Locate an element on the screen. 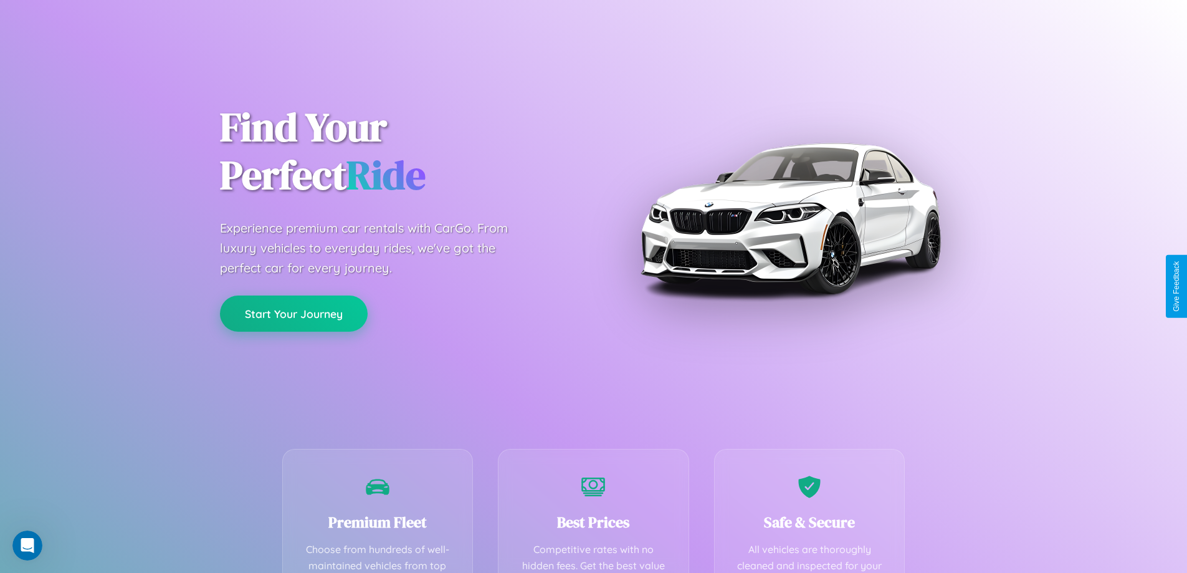 Image resolution: width=1187 pixels, height=573 pixels. h3: Safe & Secure is located at coordinates (810, 522).